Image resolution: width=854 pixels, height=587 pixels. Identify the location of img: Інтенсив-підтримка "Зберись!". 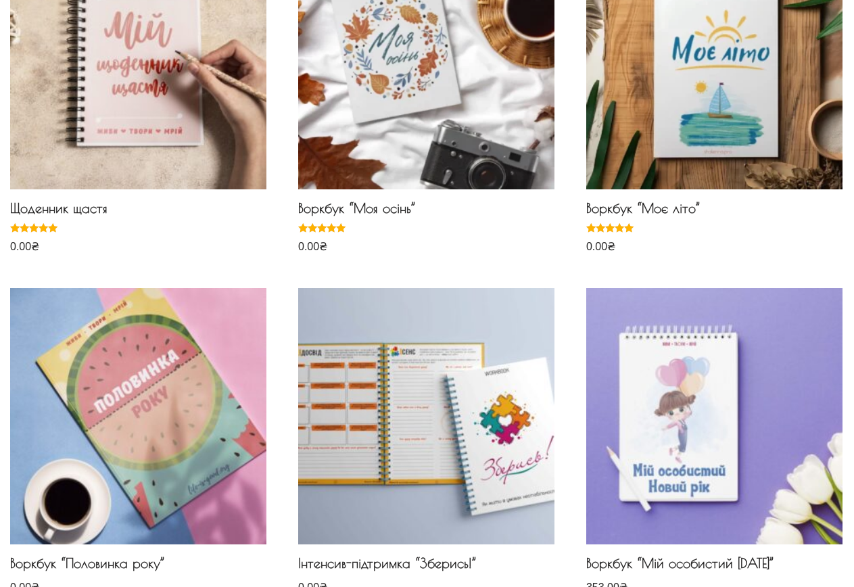
(426, 416).